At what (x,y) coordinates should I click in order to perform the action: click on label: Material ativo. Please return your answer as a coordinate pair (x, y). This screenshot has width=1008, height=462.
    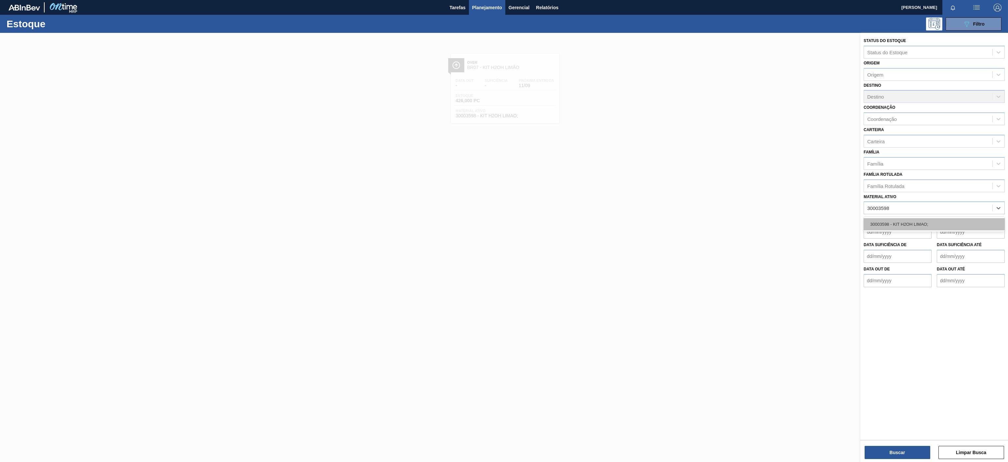
    Looking at the image, I should click on (880, 197).